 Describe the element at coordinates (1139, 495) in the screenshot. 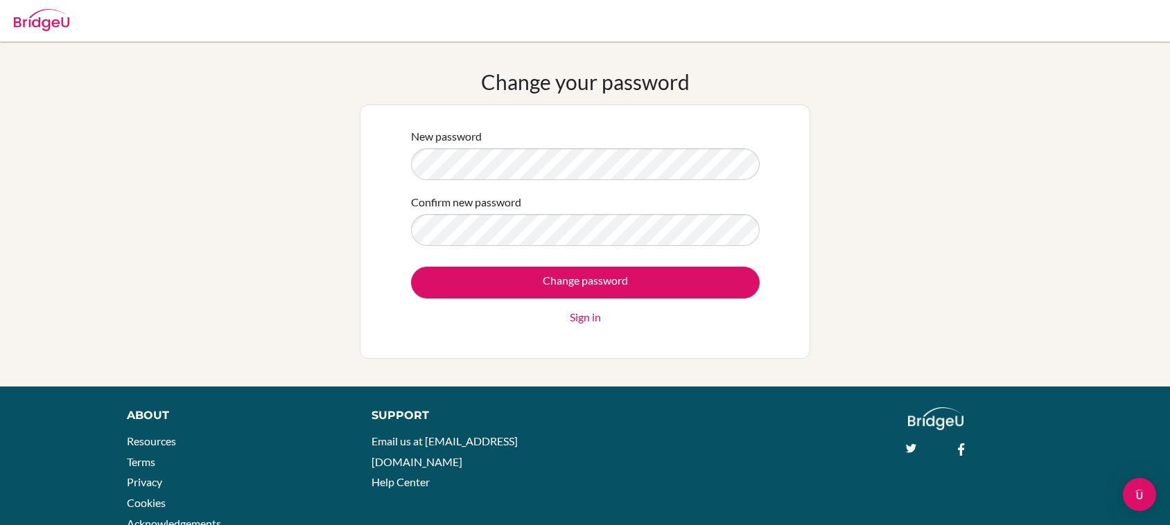

I see `div: Open Intercom Messenger` at that location.